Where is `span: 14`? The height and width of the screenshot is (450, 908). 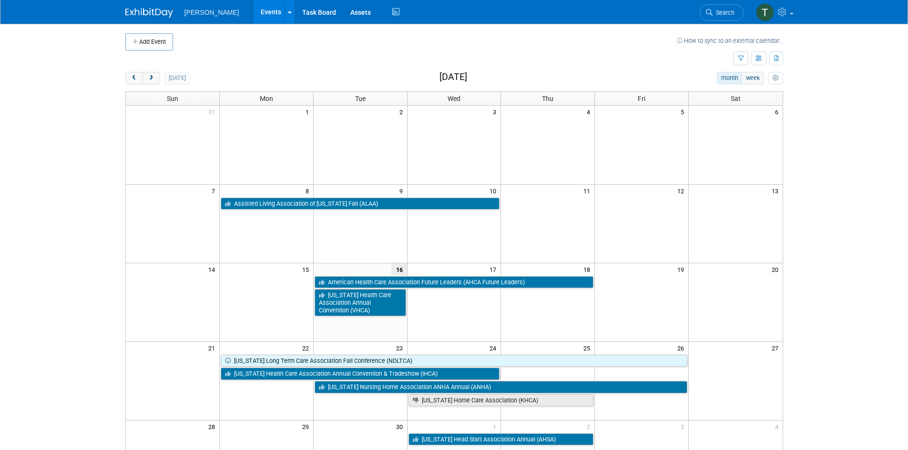
span: 14 is located at coordinates (213, 269).